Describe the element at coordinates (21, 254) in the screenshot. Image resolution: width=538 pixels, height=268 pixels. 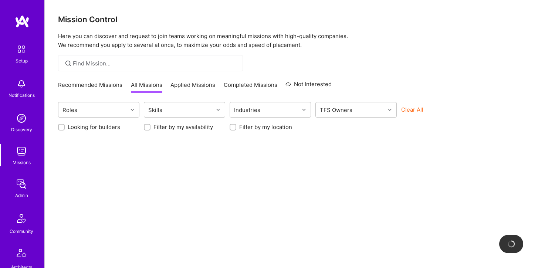
I see `img: Architects` at that location.